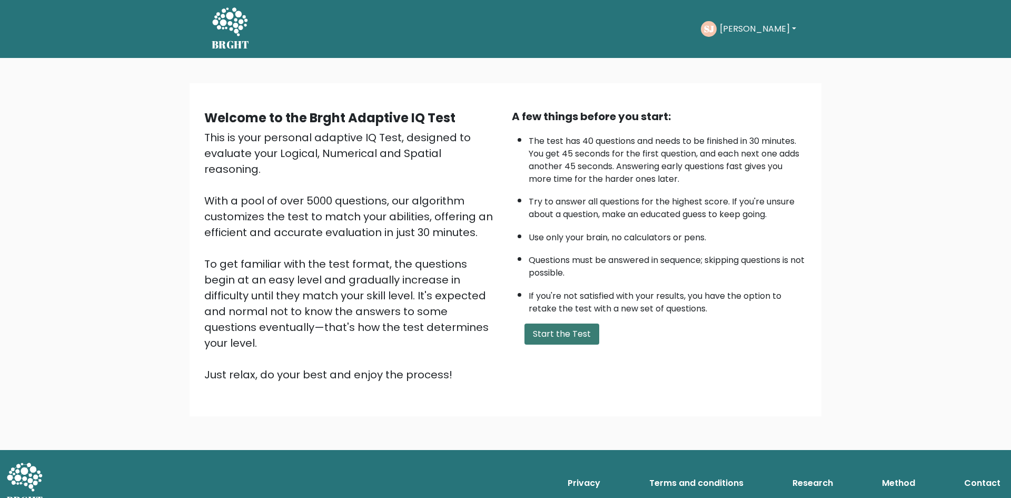 The image size is (1011, 498). I want to click on b: Welcome to the Brght Adaptive IQ Test, so click(330, 117).